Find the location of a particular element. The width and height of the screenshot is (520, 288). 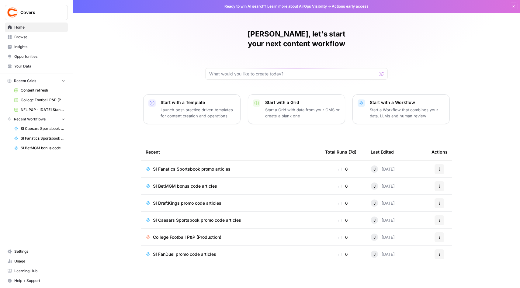

span: Content refresh is located at coordinates (43, 90).